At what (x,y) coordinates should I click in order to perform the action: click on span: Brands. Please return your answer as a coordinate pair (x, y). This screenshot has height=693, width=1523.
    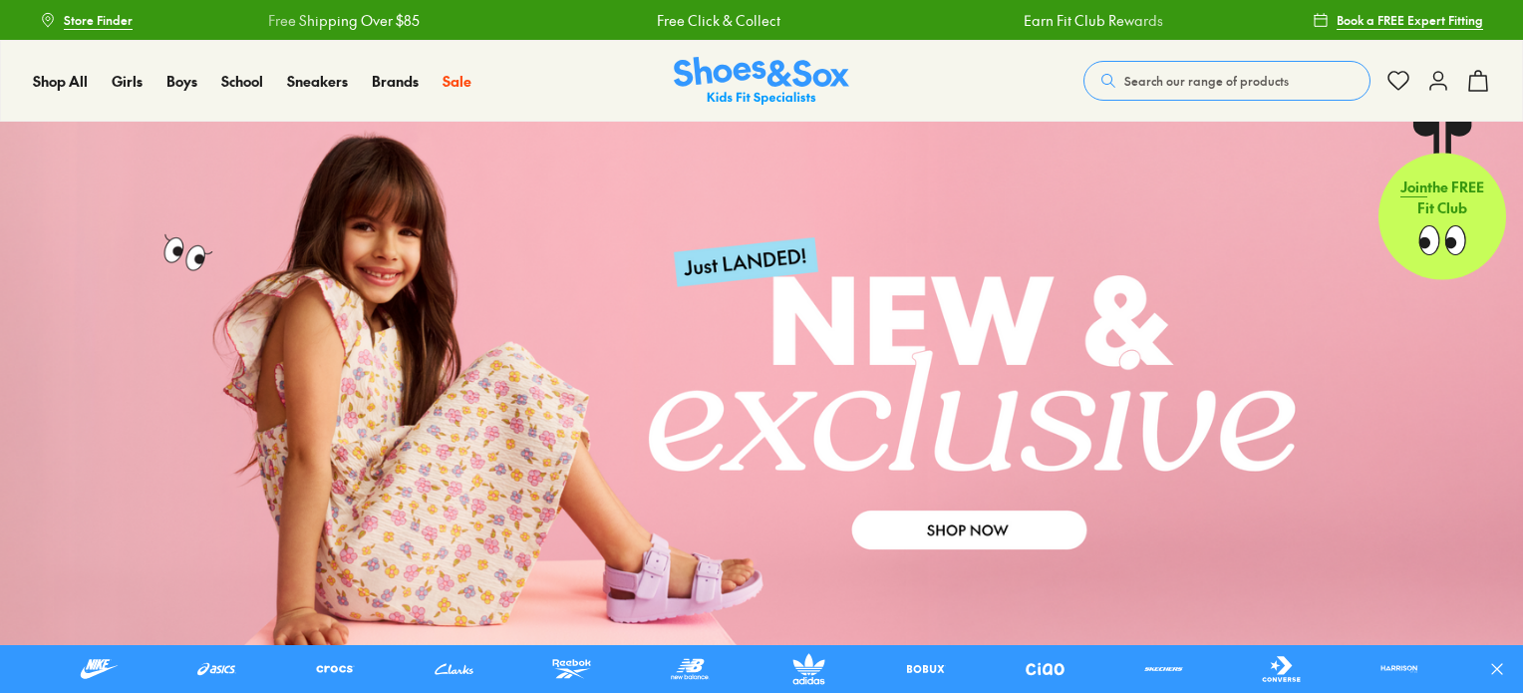
    Looking at the image, I should click on (395, 81).